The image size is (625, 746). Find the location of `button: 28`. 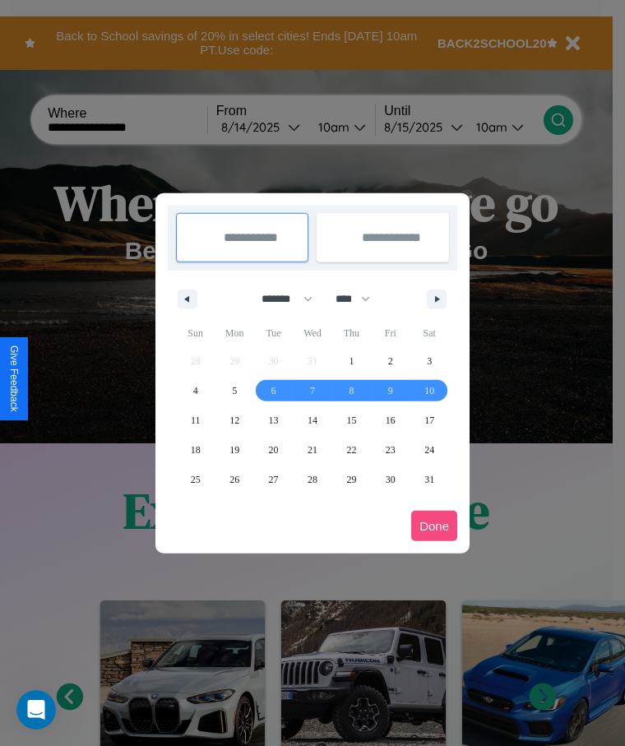

button: 28 is located at coordinates (312, 480).